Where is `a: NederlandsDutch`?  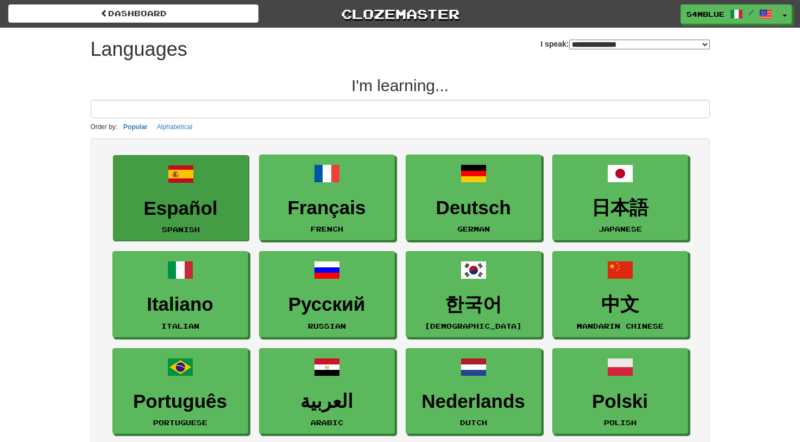 a: NederlandsDutch is located at coordinates (473, 391).